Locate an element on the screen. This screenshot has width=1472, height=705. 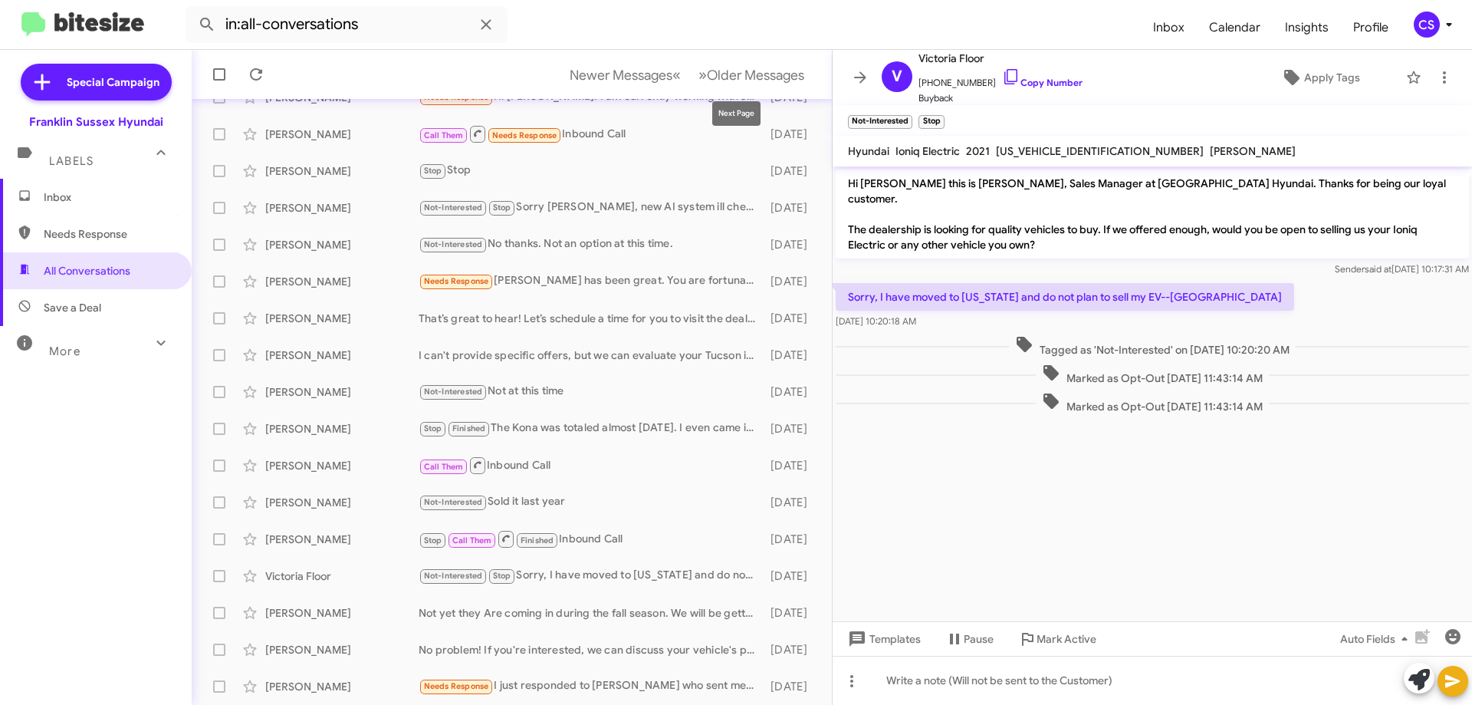
span: Special Campaign is located at coordinates (113, 82).